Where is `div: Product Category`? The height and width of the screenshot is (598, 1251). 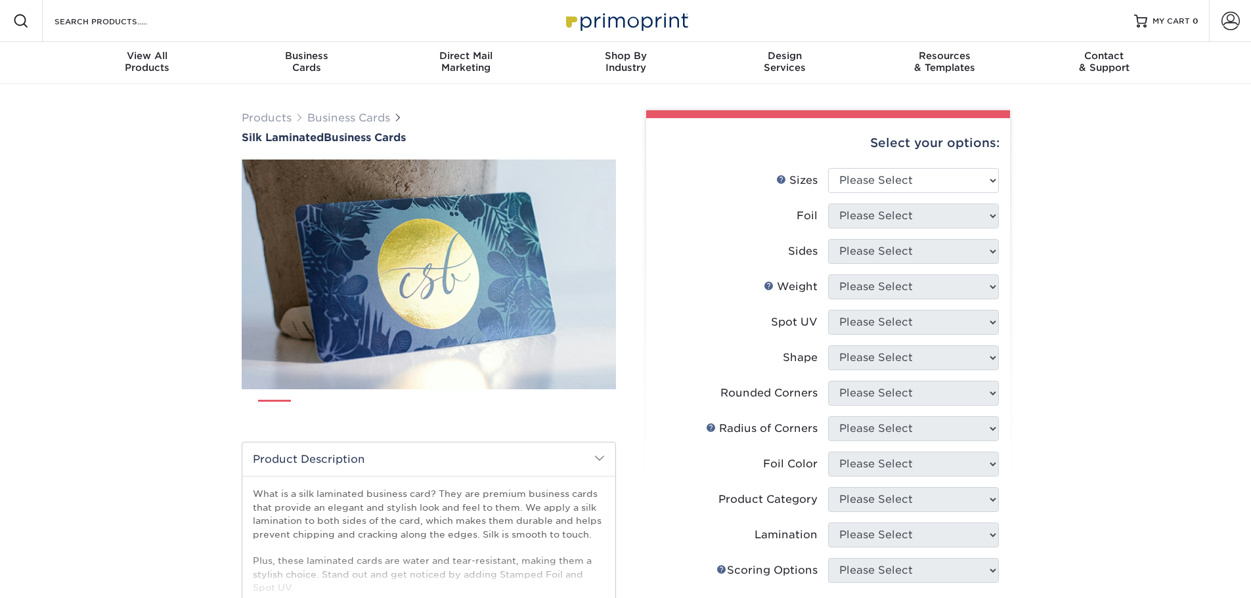
div: Product Category is located at coordinates (768, 500).